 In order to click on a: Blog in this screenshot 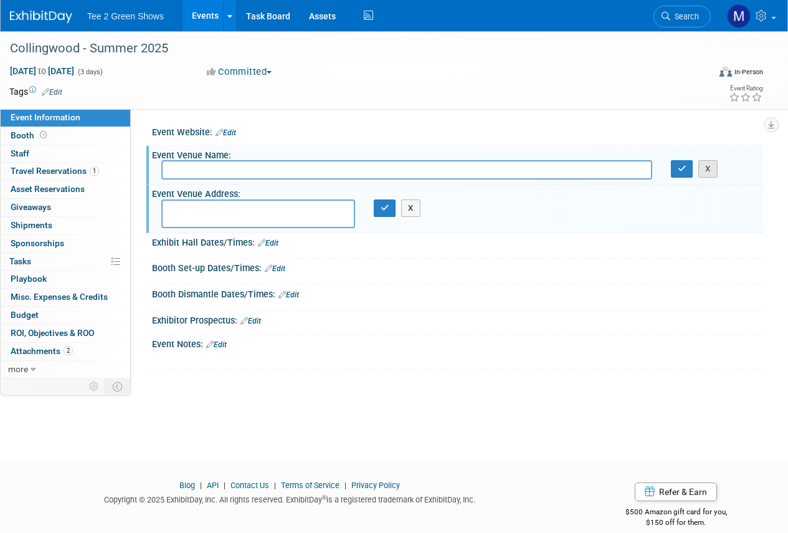, I will do `click(187, 485)`.